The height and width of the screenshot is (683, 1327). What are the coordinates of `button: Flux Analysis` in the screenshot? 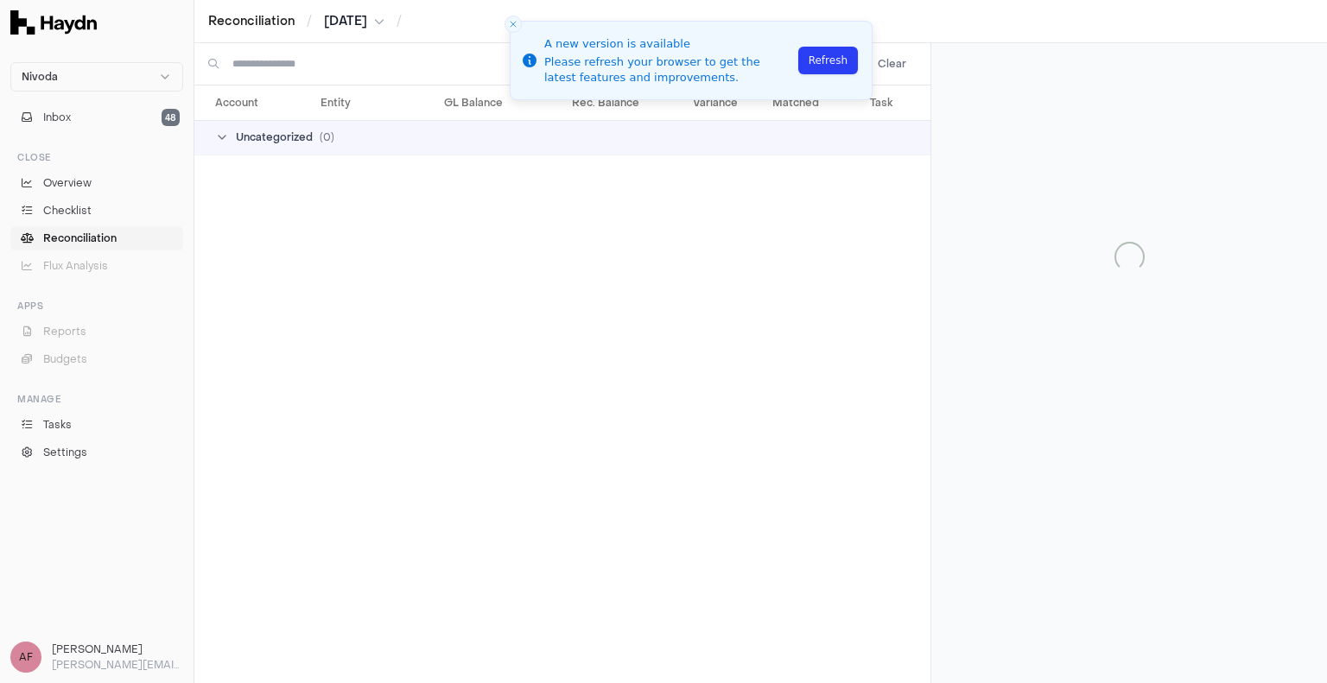 It's located at (97, 266).